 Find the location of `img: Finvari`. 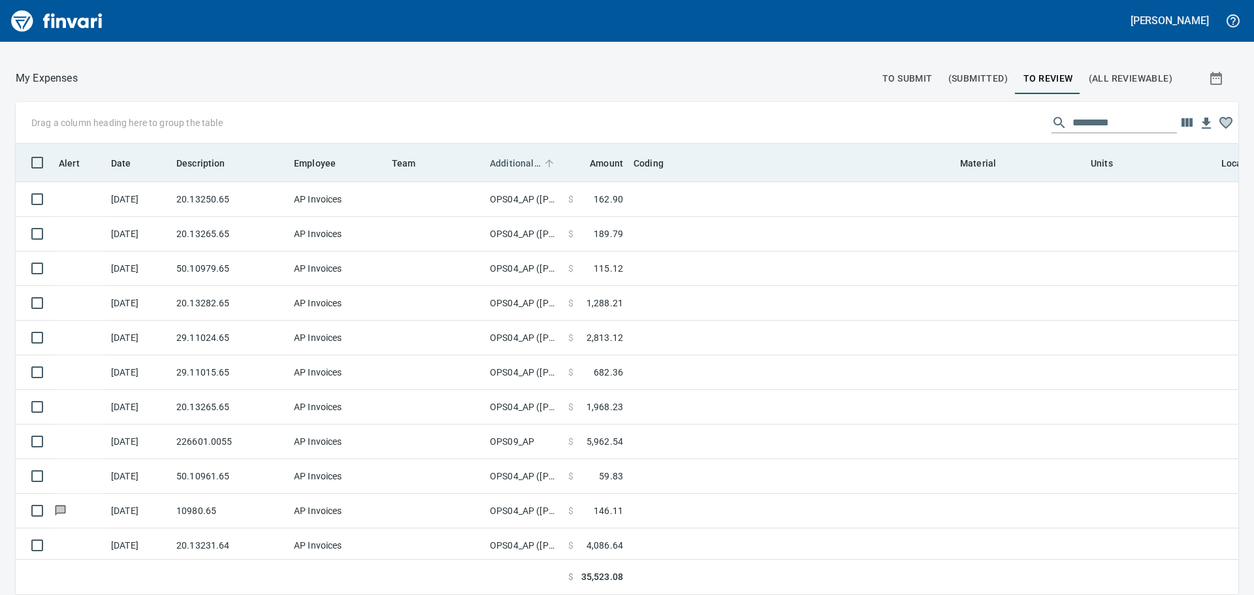

img: Finvari is located at coordinates (57, 21).